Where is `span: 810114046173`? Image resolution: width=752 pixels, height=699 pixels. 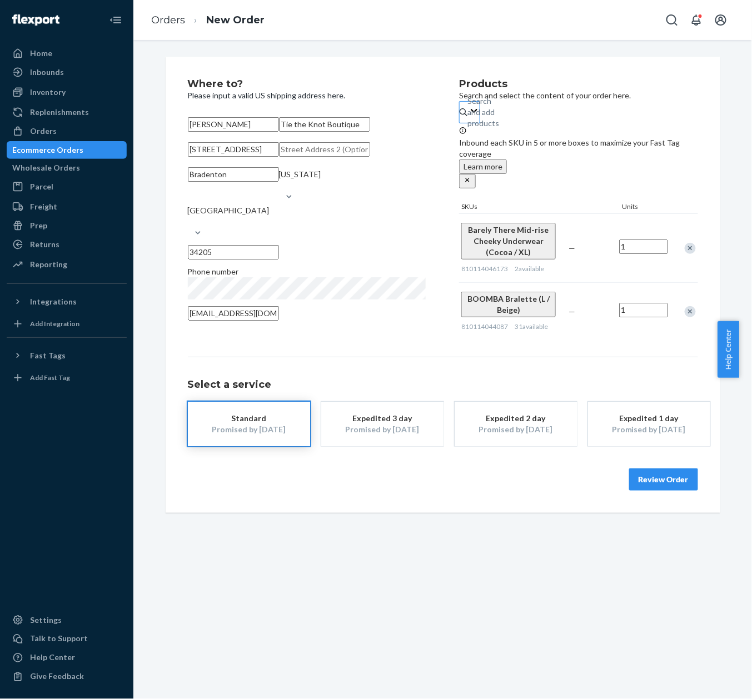
span: 810114046173 is located at coordinates (485, 268).